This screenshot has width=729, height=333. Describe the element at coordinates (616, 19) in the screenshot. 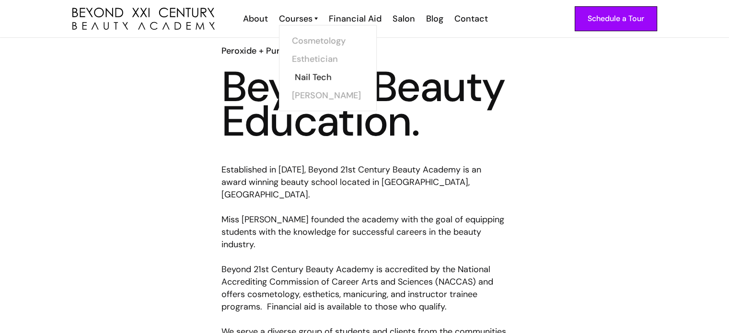

I see `a: Schedule a Tour` at that location.